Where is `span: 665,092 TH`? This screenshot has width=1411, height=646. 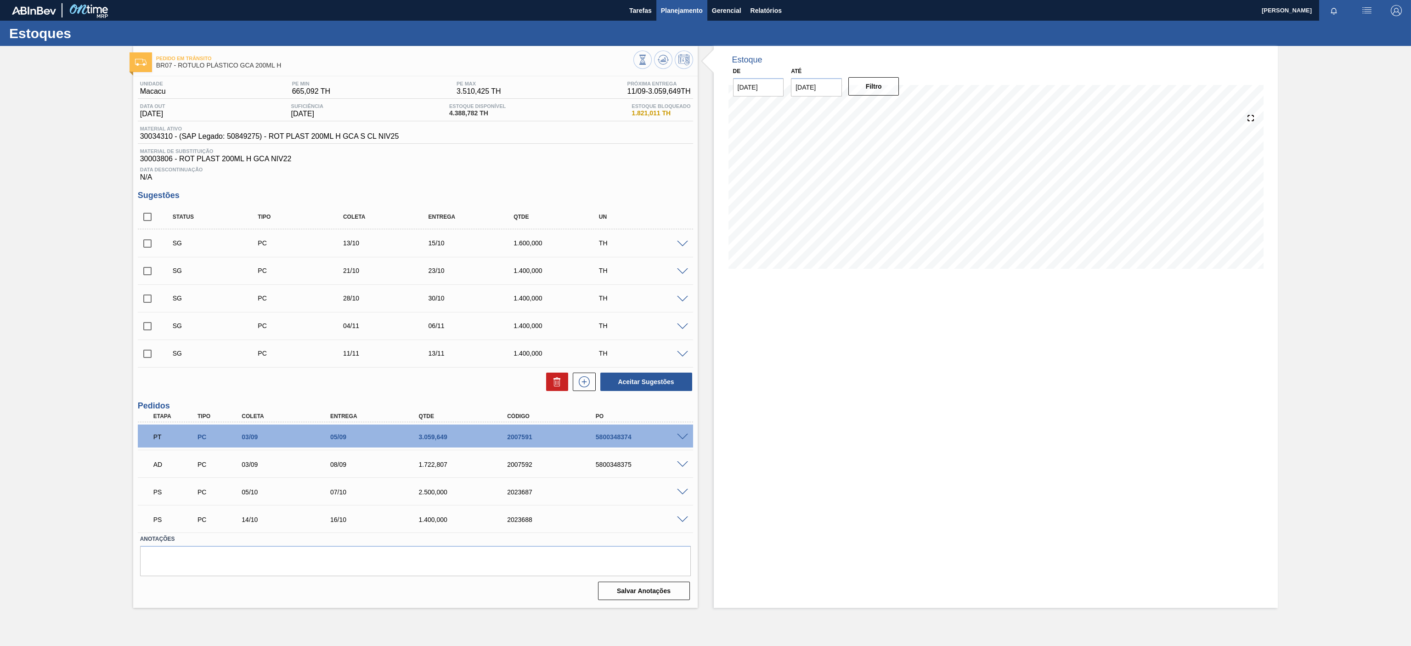 span: 665,092 TH is located at coordinates (311, 91).